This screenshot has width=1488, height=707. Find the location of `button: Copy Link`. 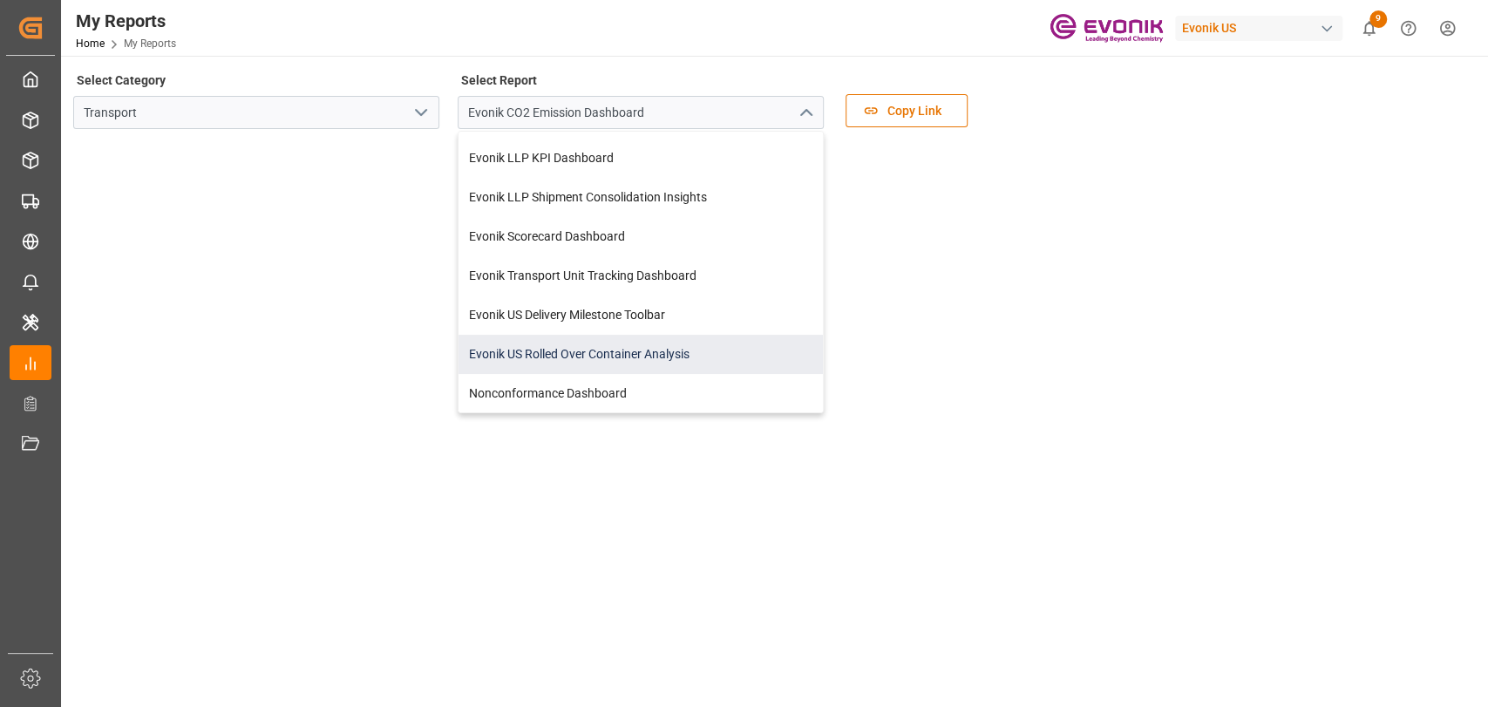

button: Copy Link is located at coordinates (907, 111).